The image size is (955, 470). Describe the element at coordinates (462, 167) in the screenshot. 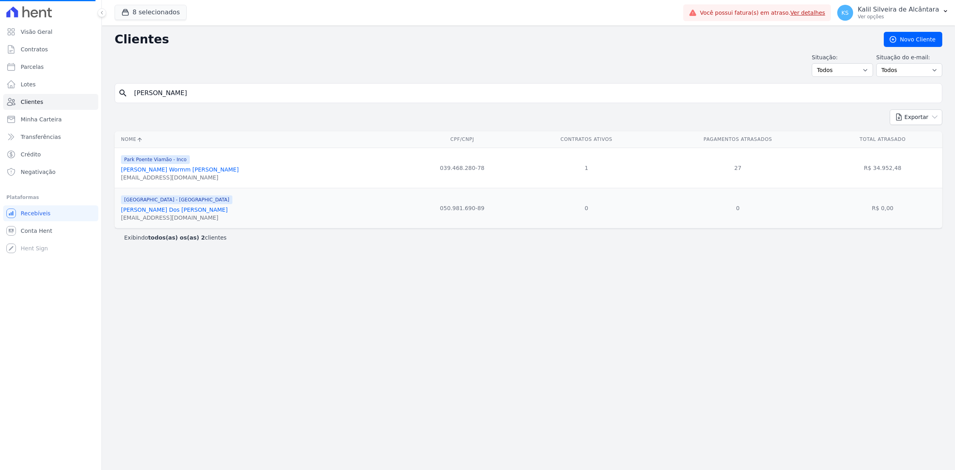

I see `td: 039.468.280-78` at that location.